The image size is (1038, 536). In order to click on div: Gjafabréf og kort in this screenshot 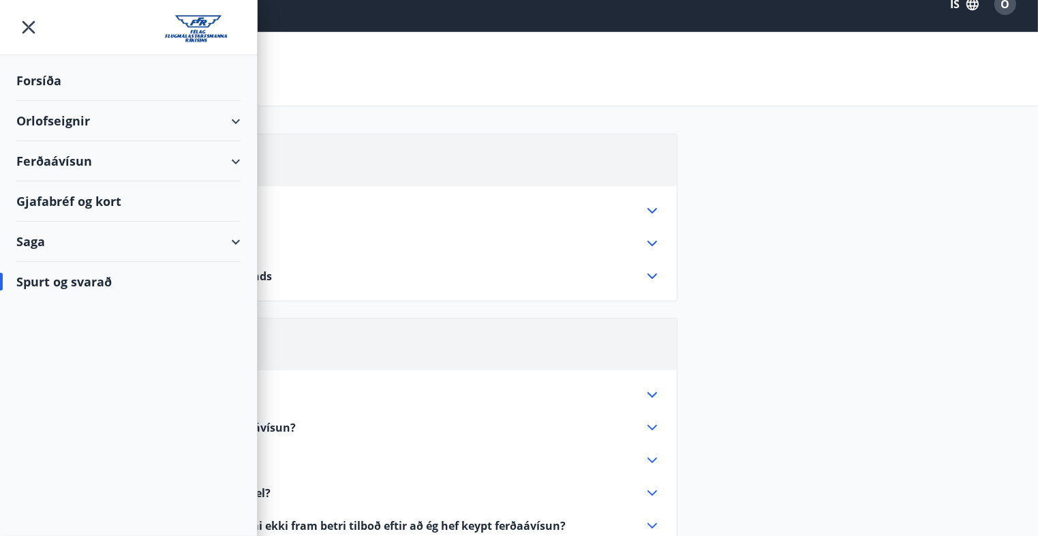, I will do `click(128, 201)`.